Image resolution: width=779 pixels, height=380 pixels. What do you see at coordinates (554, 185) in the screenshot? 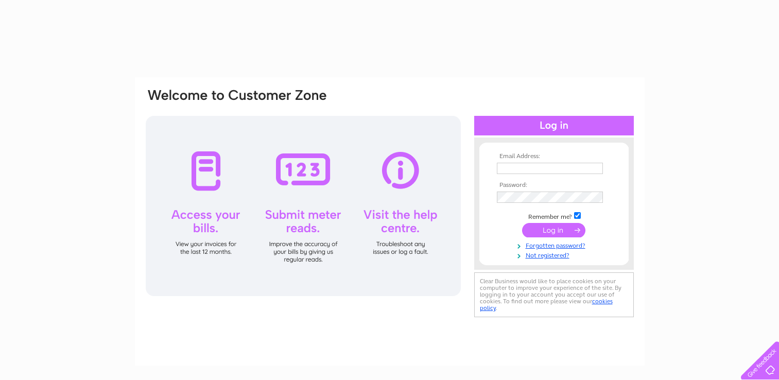
I see `th: Password:` at bounding box center [554, 185].